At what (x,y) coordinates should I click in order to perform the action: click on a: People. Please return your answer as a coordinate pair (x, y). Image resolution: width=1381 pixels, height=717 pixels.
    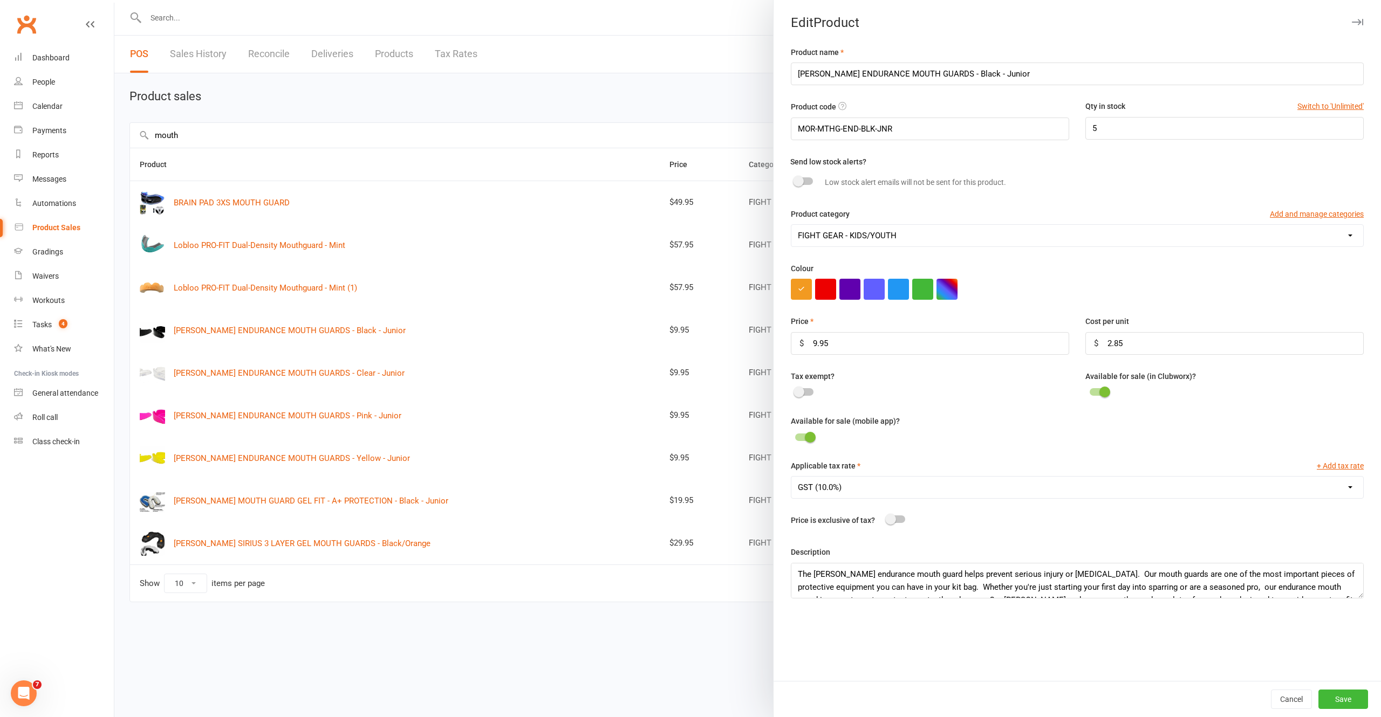
    Looking at the image, I should click on (64, 82).